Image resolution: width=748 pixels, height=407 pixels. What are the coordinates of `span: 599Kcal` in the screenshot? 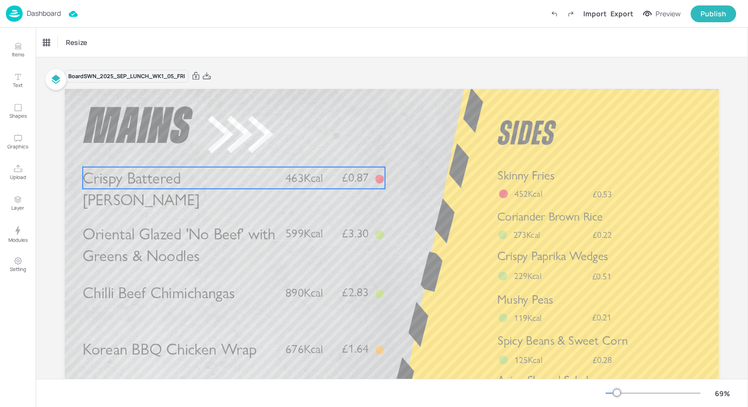 It's located at (304, 233).